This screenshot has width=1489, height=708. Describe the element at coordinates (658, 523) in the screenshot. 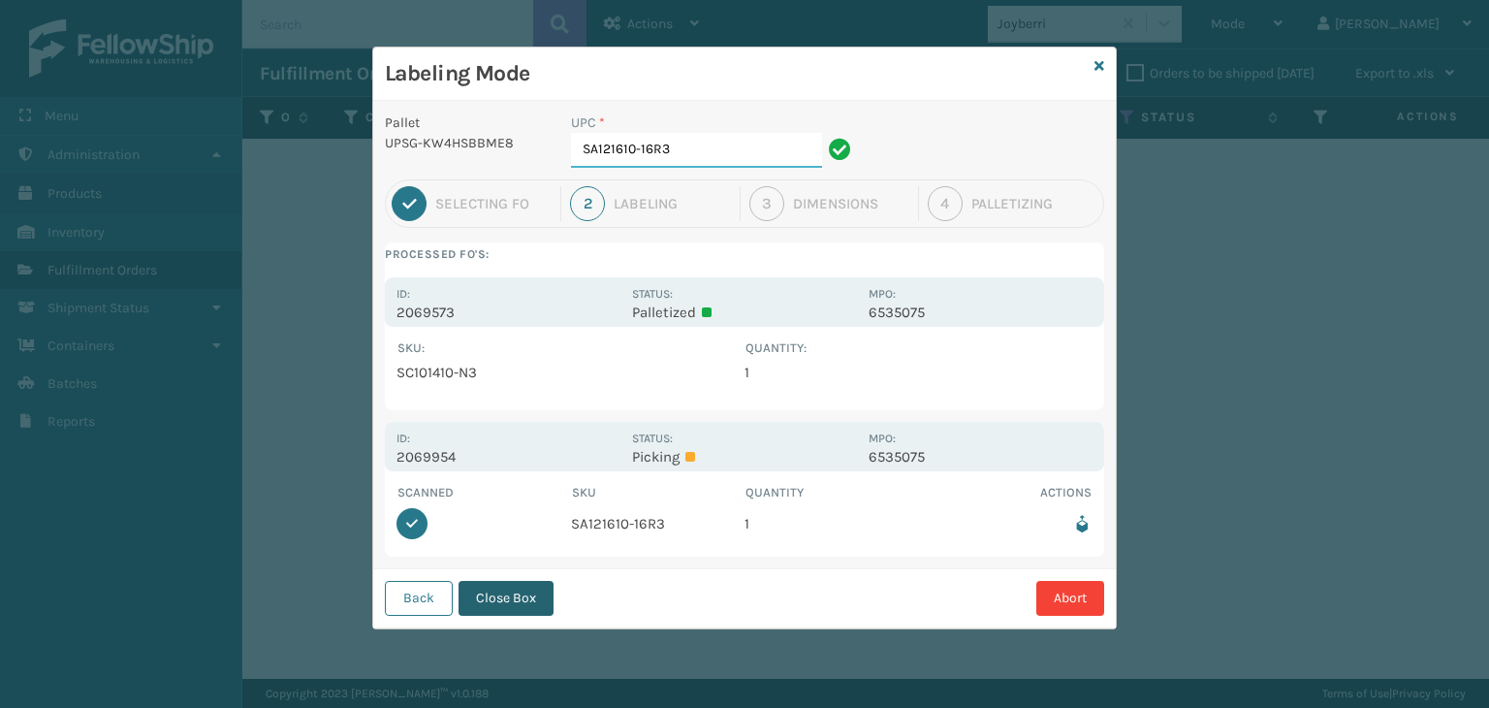

I see `td: SA121610-16R3` at that location.